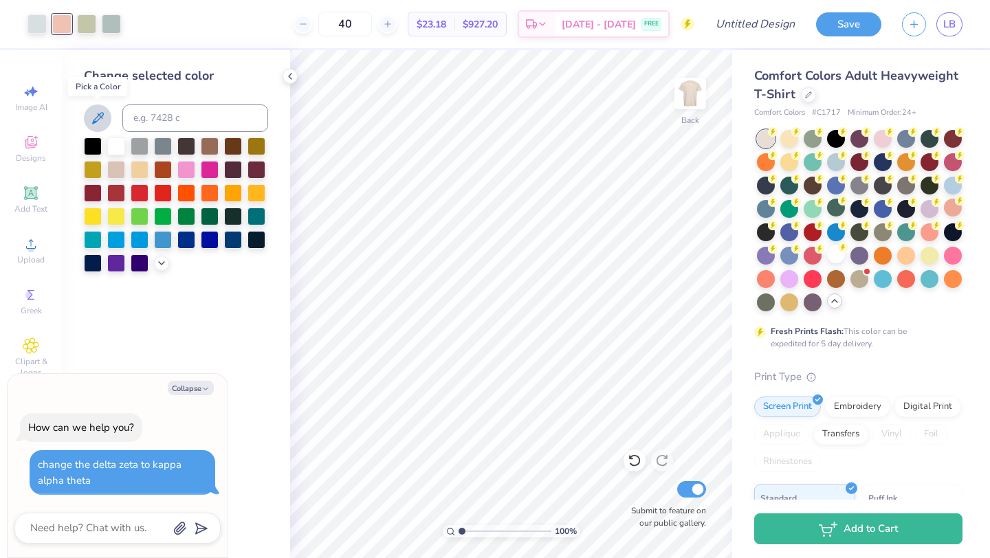 Image resolution: width=990 pixels, height=558 pixels. Describe the element at coordinates (949, 24) in the screenshot. I see `a: LB` at that location.